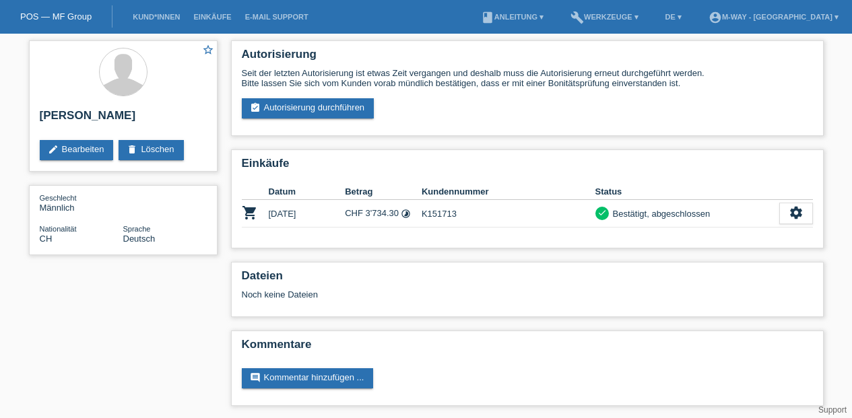 This screenshot has width=852, height=418. What do you see at coordinates (660, 214) in the screenshot?
I see `div: Bestätigt, abgeschlossen` at bounding box center [660, 214].